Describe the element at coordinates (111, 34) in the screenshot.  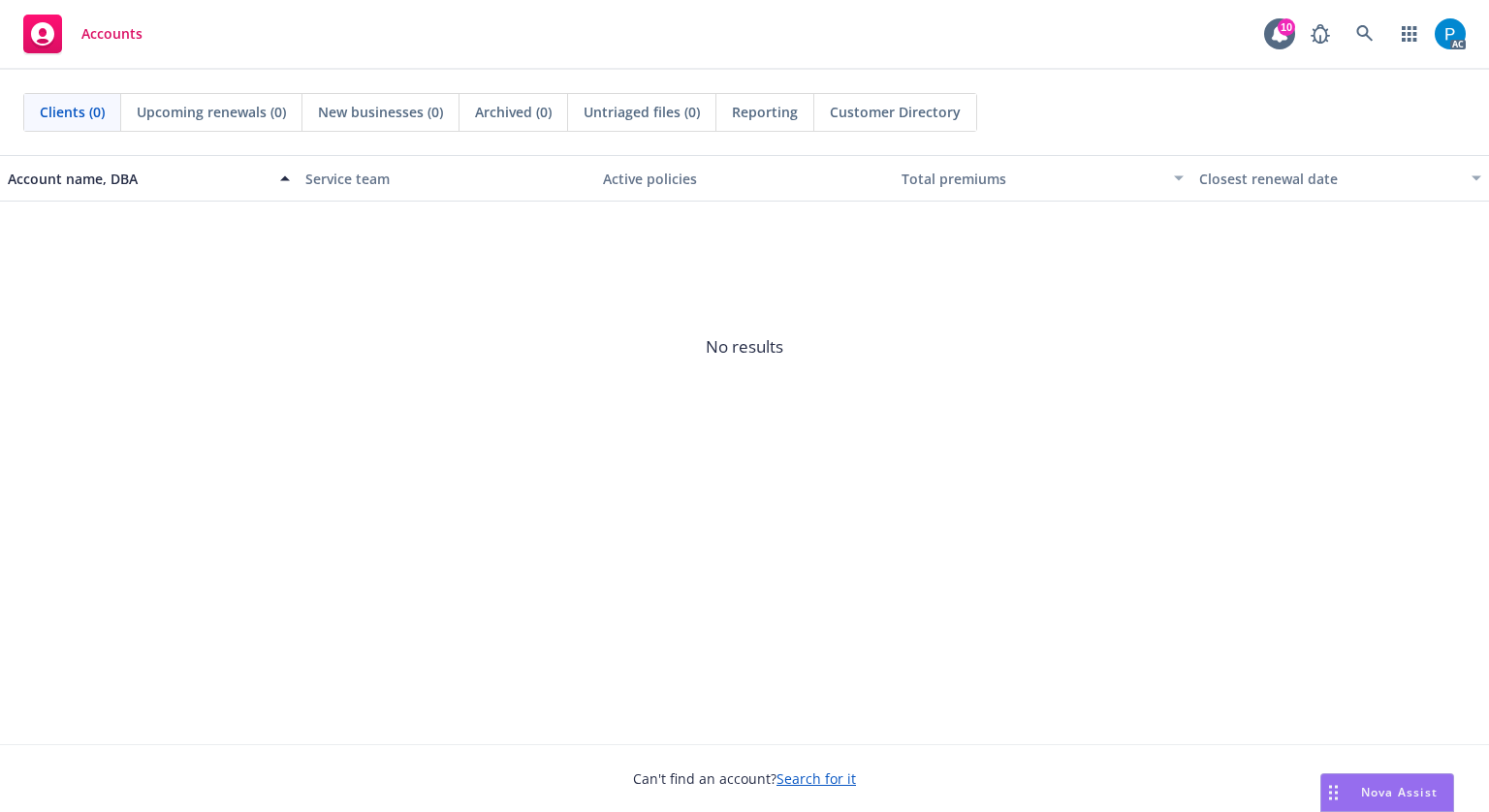
I see `span: Accounts` at that location.